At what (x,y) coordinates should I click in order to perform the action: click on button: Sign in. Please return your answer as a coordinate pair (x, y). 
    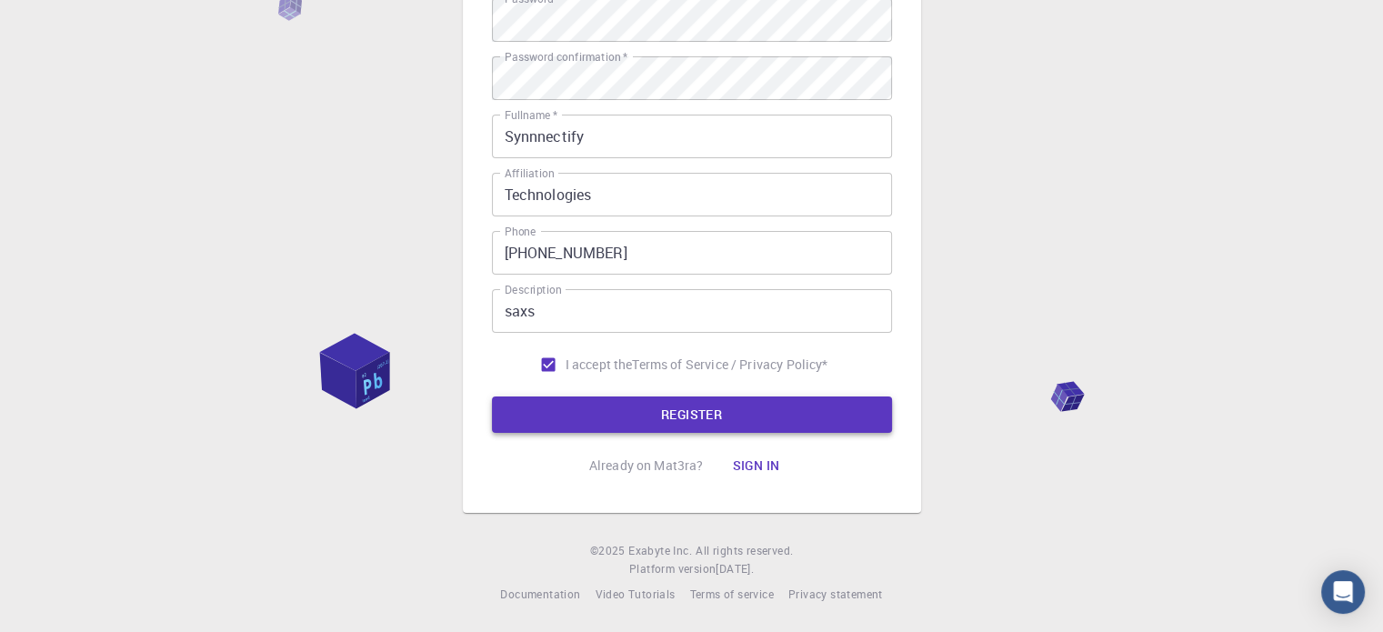
    Looking at the image, I should click on (756, 466).